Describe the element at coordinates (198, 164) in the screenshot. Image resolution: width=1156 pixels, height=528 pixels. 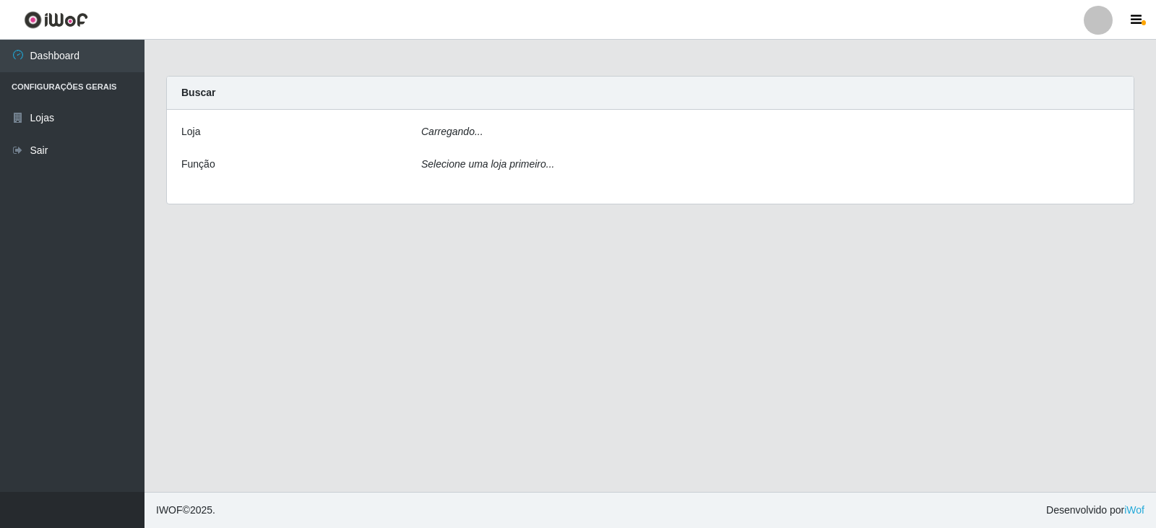
I see `label: Função` at that location.